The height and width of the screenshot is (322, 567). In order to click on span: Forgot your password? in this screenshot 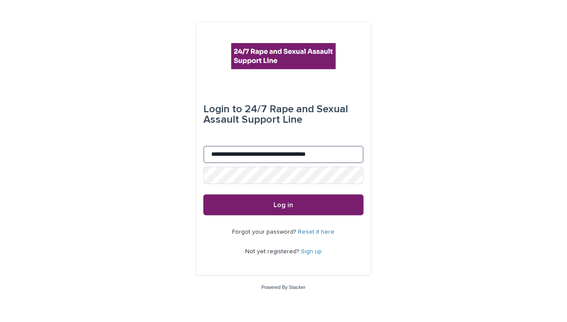, I will do `click(265, 232)`.